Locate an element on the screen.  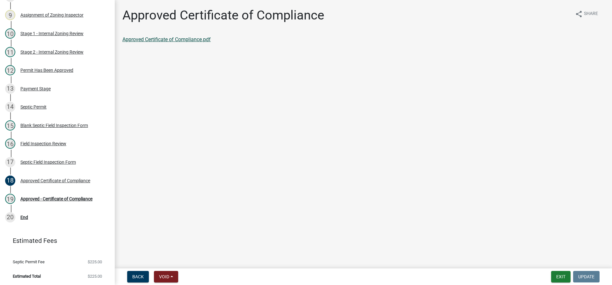
div: Septic Field Inspection Form is located at coordinates (48, 162).